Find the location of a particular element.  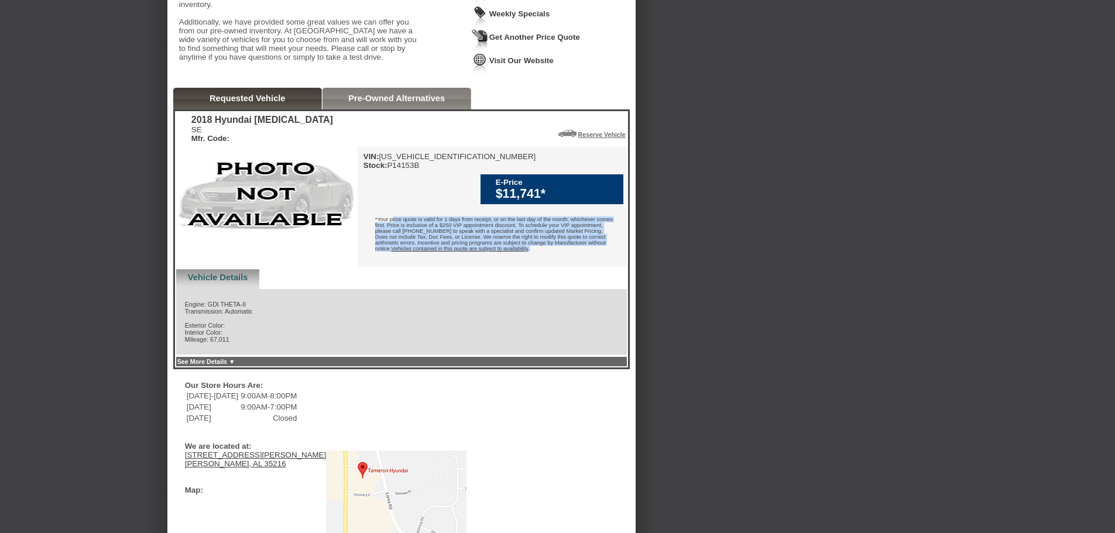

img: Icon_VisitWebsite.png is located at coordinates (480, 63).